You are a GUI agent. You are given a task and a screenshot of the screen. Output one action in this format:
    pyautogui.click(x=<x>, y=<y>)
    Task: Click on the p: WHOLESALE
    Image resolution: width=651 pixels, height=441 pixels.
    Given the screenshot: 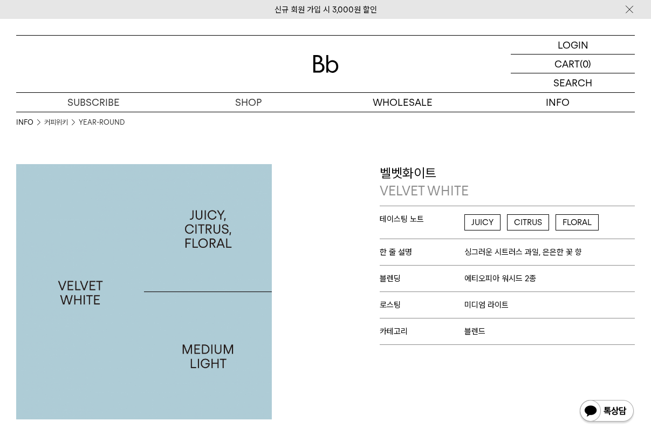 What is the action you would take?
    pyautogui.click(x=403, y=102)
    